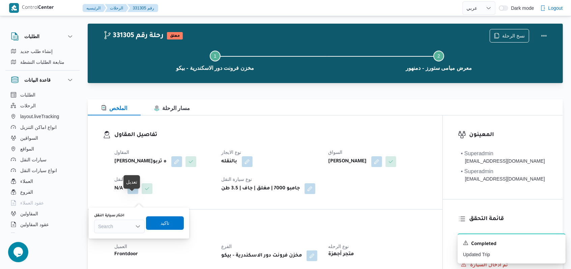  Describe the element at coordinates (175, 36) in the screenshot. I see `span: معلق` at that location.